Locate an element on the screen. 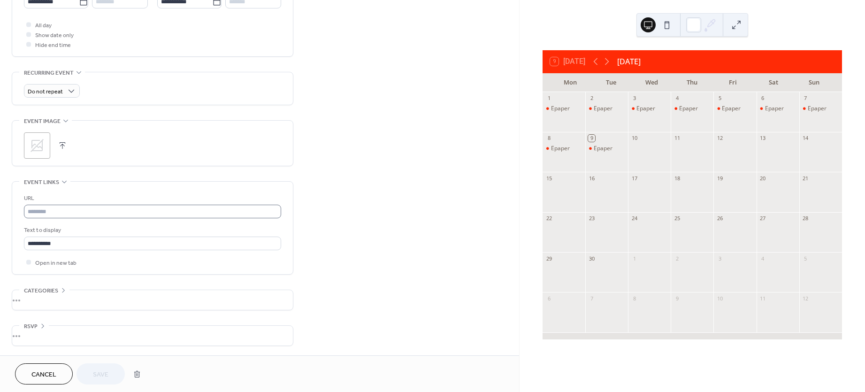 The height and width of the screenshot is (392, 865). span: Event links is located at coordinates (41, 182).